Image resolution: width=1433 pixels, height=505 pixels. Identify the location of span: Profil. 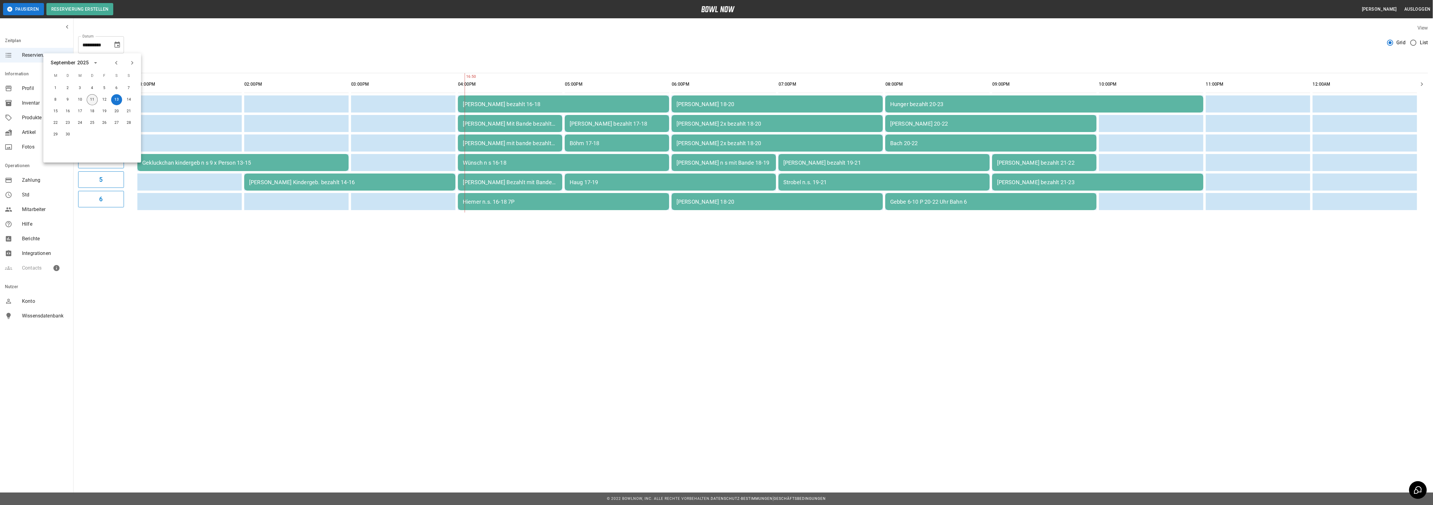
(45, 89).